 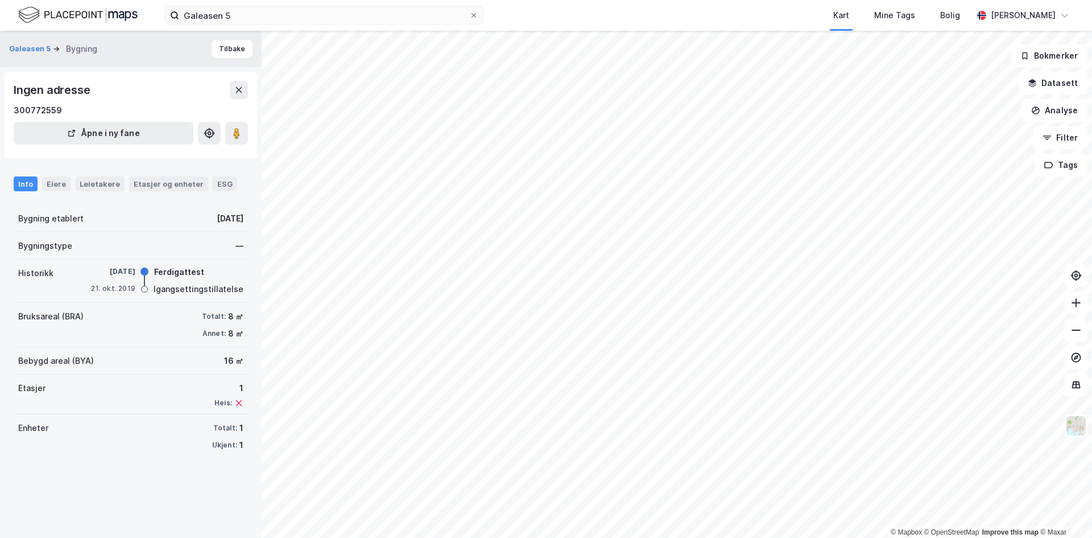 I want to click on div: Ingen adresse, so click(x=53, y=90).